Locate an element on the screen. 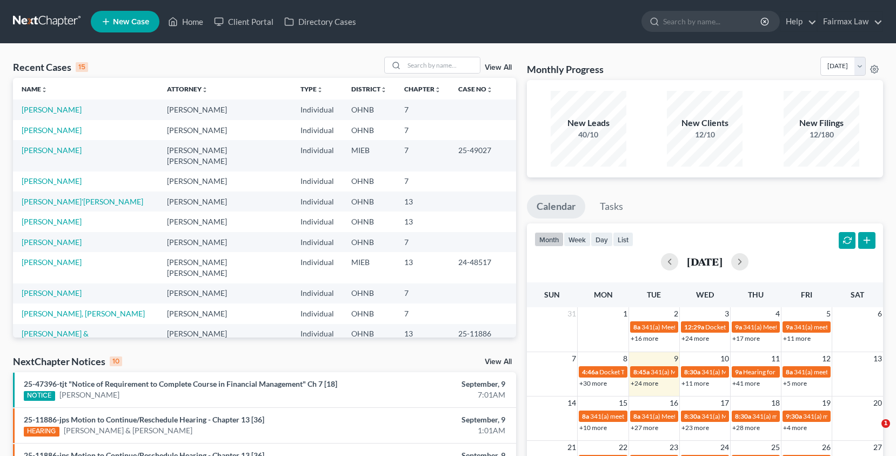  span: 24 is located at coordinates (725, 447).